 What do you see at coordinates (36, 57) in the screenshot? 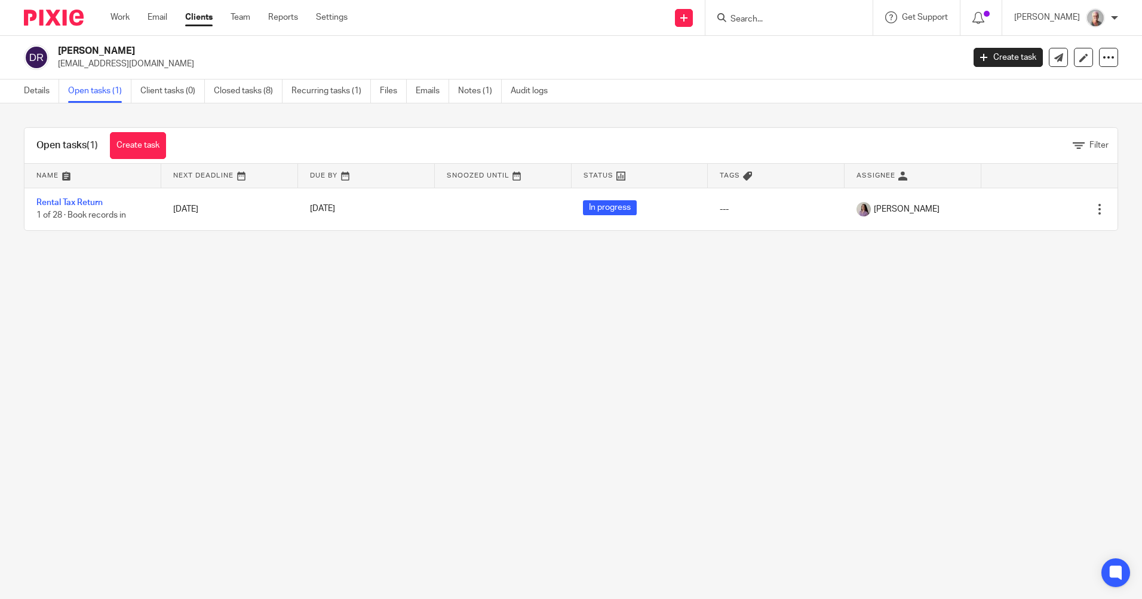
I see `img: svg%3E` at bounding box center [36, 57].